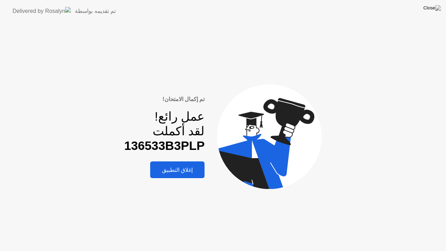 This screenshot has height=251, width=446. I want to click on img: Close, so click(432, 8).